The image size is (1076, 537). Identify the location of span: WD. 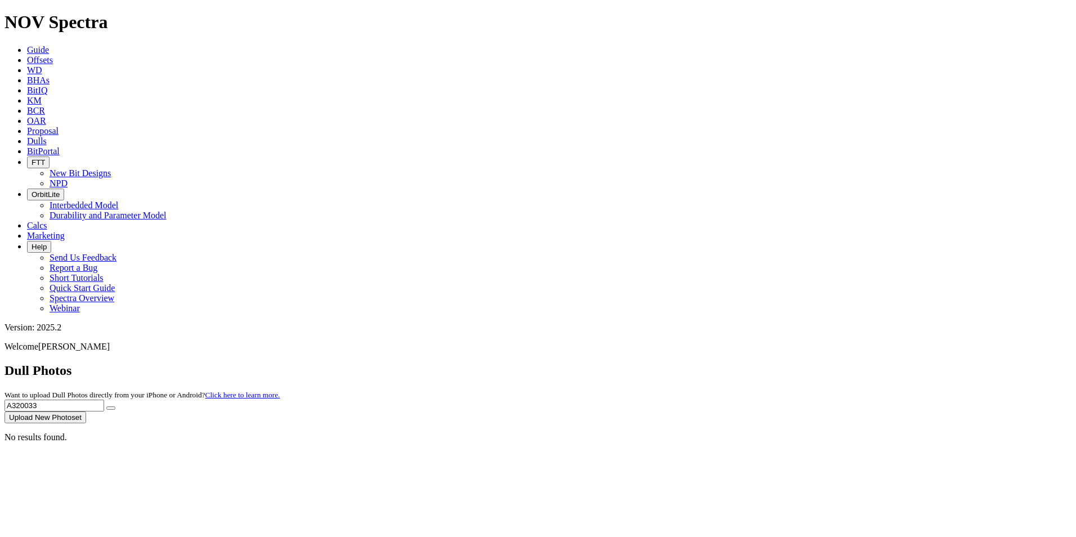
(34, 70).